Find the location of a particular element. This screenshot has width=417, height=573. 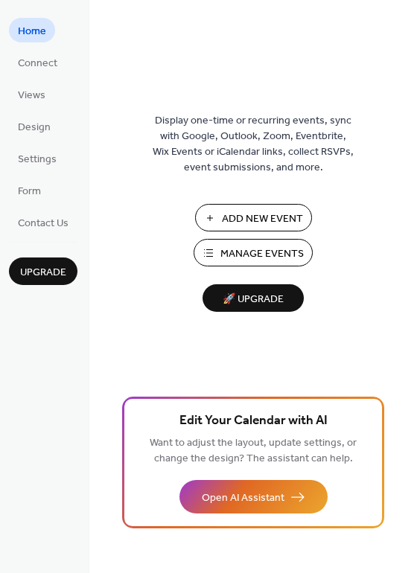

span: 🚀 Upgrade is located at coordinates (253, 299).